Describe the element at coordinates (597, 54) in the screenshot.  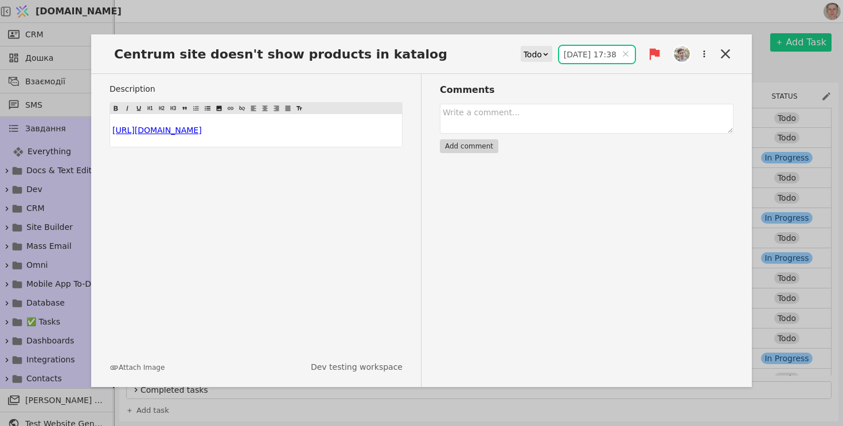
I see `input: dd.MM.yyyy HH:mm` at that location.